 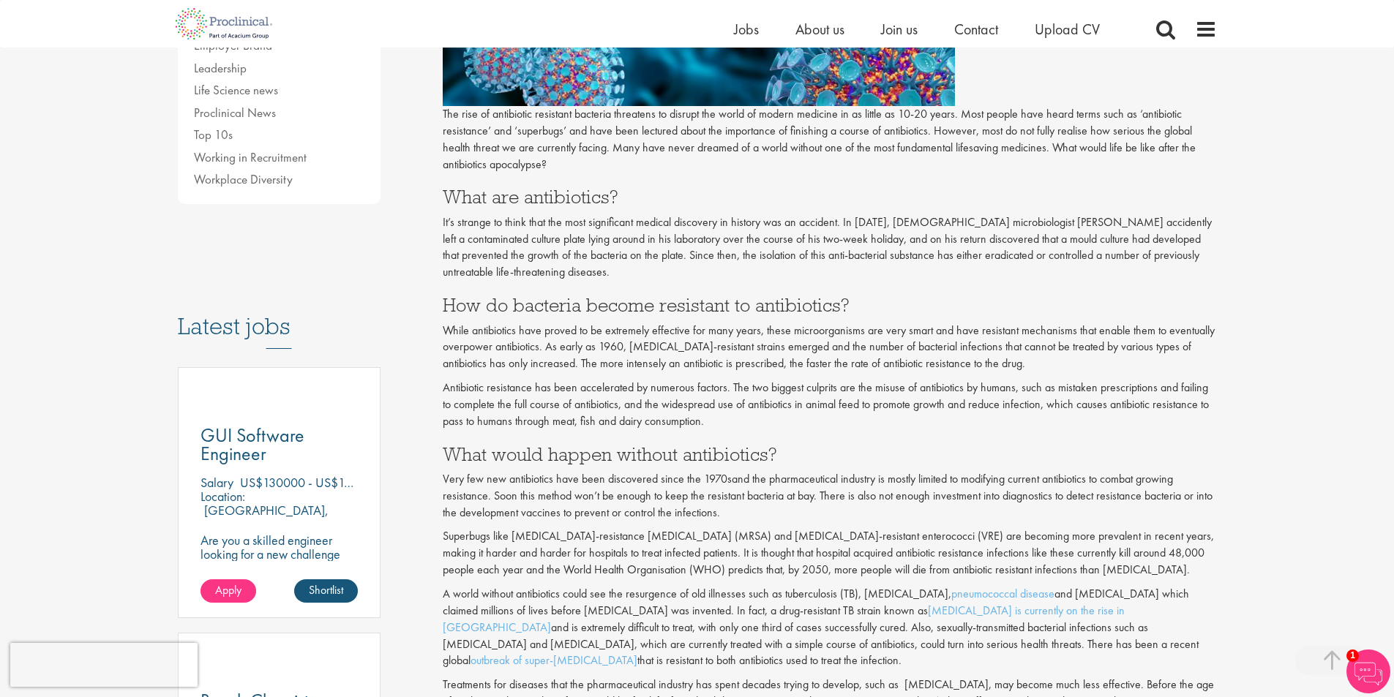 I want to click on span: Upload CV, so click(x=1067, y=29).